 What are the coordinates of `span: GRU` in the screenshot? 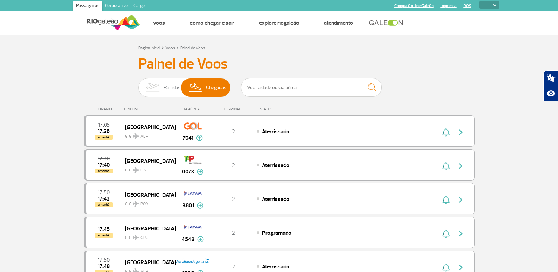 It's located at (144, 238).